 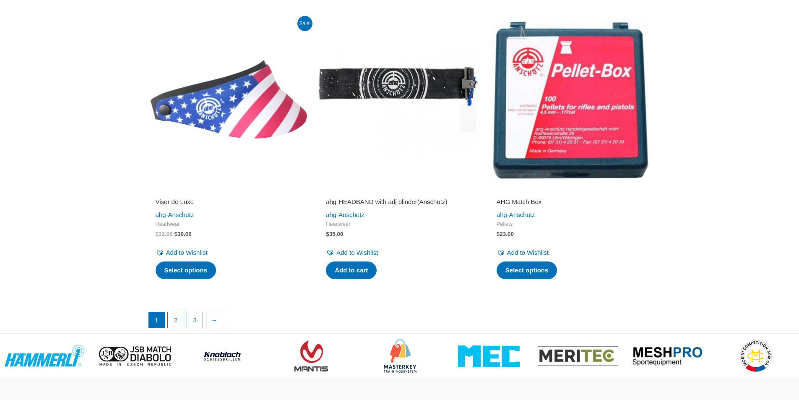 What do you see at coordinates (399, 99) in the screenshot?
I see `img: ahg-HEADBAND with adj blinder` at bounding box center [399, 99].